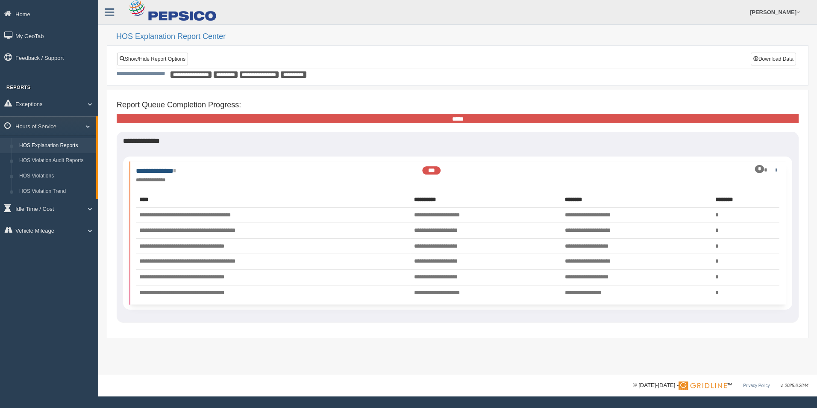 The height and width of the screenshot is (408, 817). I want to click on a: HOS Explanation Reports, so click(56, 146).